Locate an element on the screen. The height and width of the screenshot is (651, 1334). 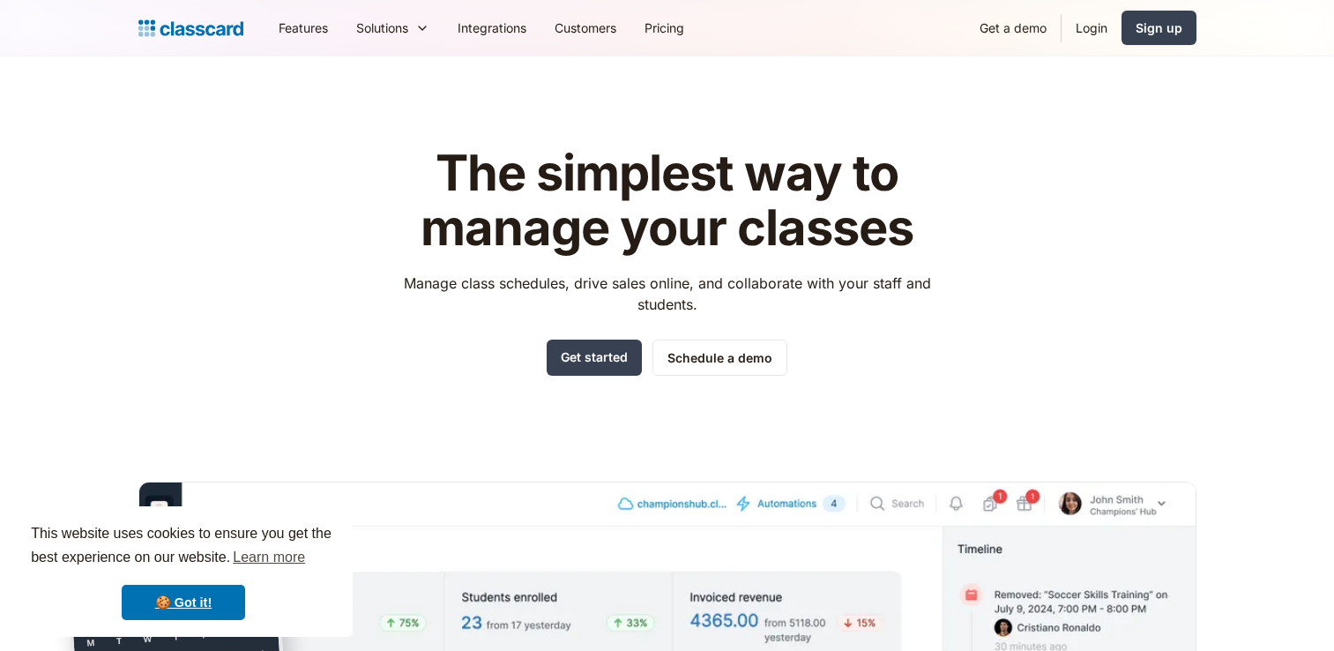
p: Manage class schedules, drive sales online, and collaborate with your staff and students. is located at coordinates (667, 294).